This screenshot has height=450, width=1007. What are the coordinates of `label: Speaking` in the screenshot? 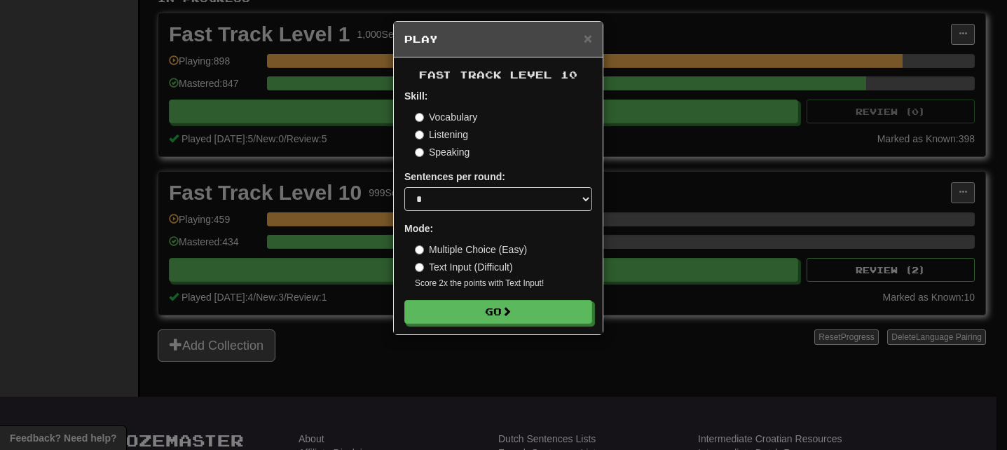 It's located at (442, 152).